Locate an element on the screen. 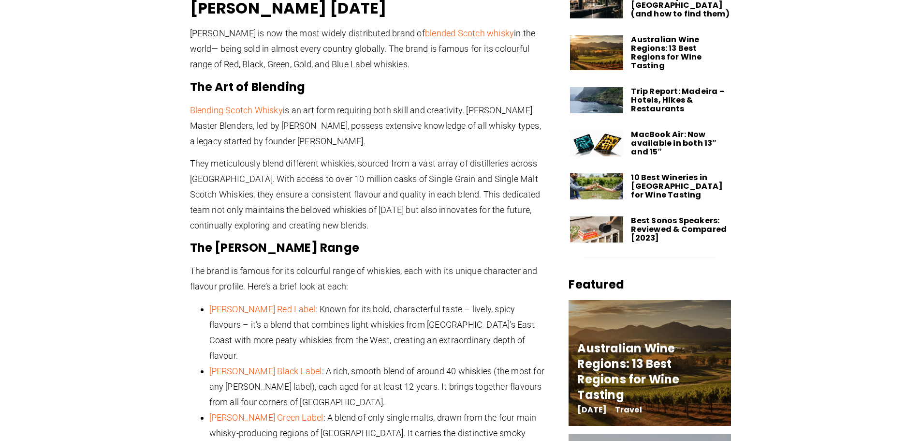 The height and width of the screenshot is (441, 921). a: Scotch whisky is located at coordinates (486, 33).